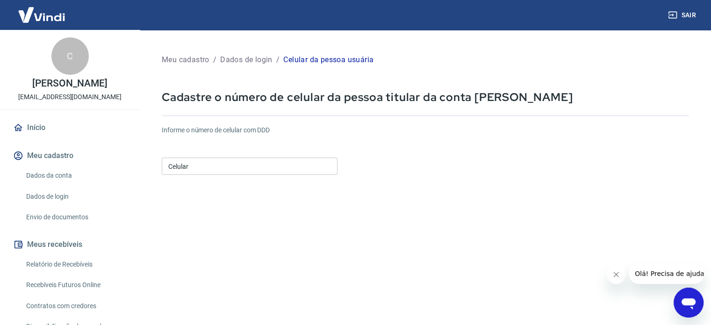  Describe the element at coordinates (70, 156) in the screenshot. I see `button: Meu cadastro` at that location.